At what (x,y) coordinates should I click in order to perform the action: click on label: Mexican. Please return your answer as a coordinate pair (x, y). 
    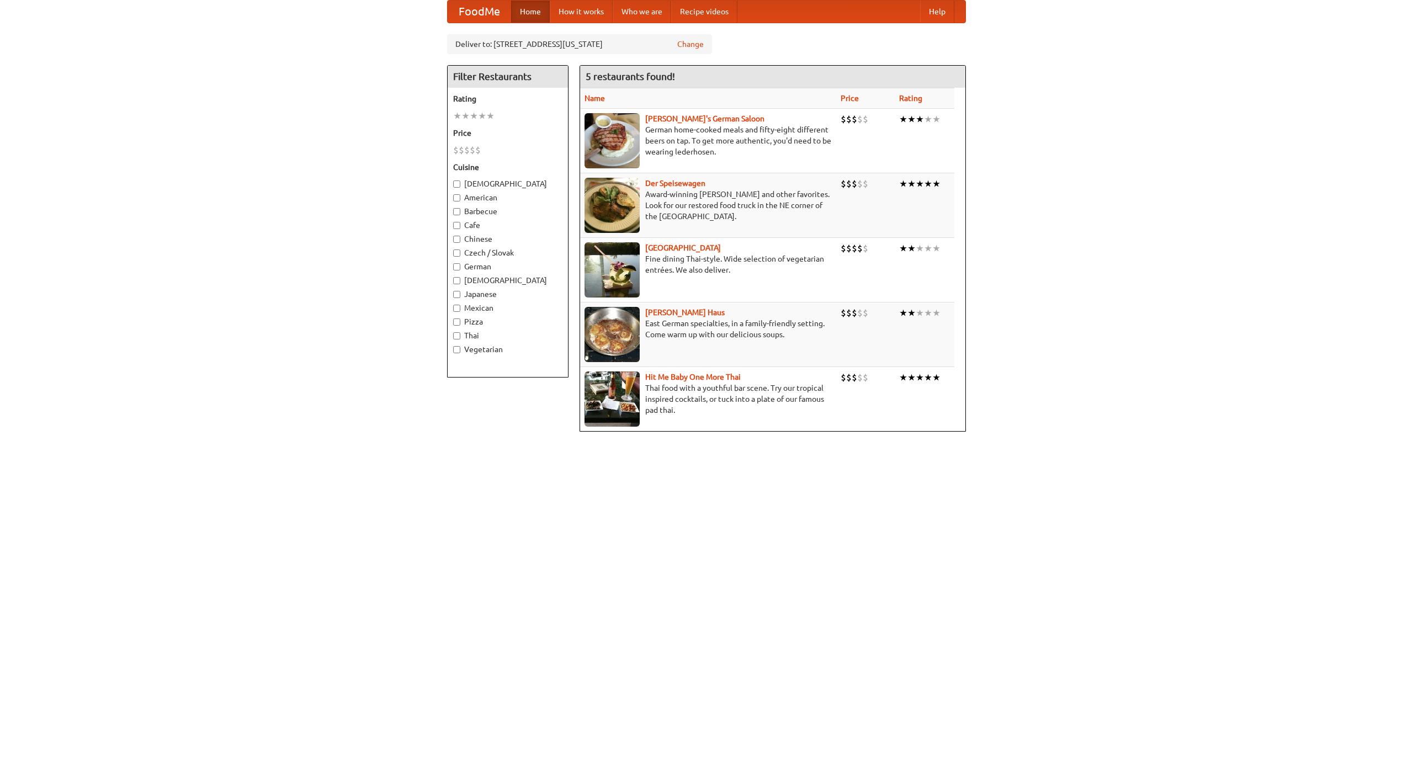
    Looking at the image, I should click on (508, 308).